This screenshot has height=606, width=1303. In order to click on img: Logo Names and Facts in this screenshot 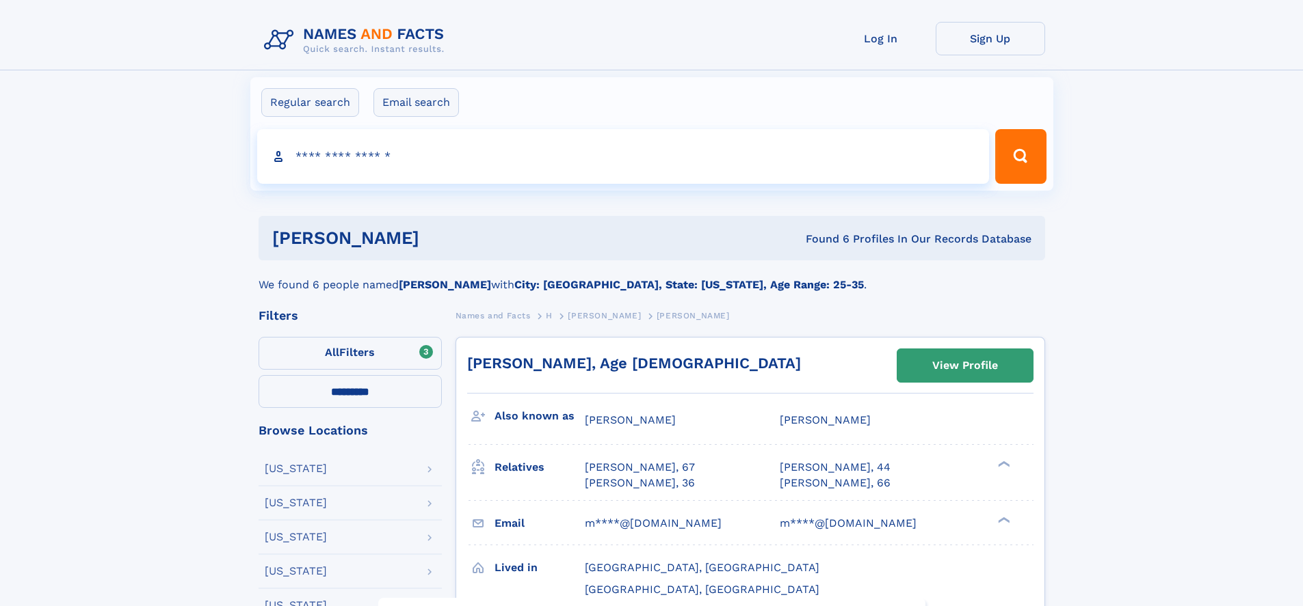, I will do `click(357, 40)`.